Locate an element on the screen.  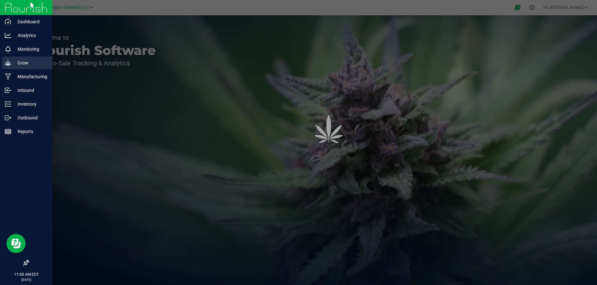
p: Reports is located at coordinates (30, 132).